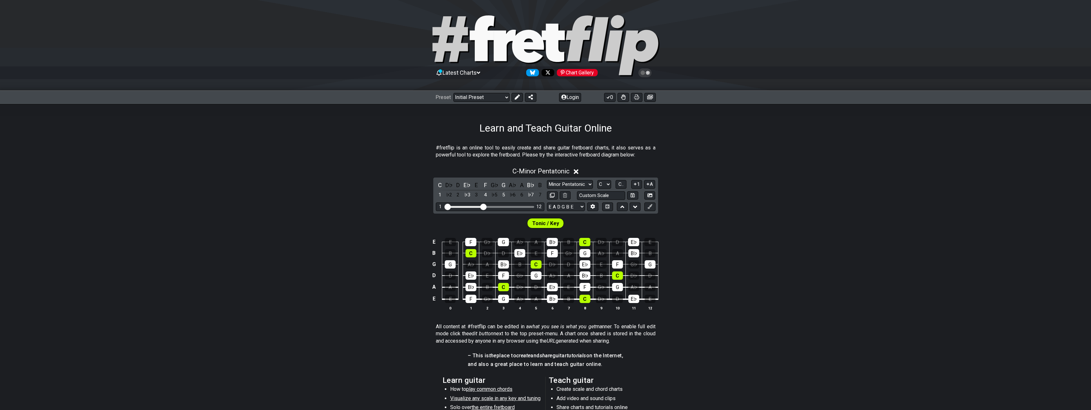 Image resolution: width=1091 pixels, height=410 pixels. Describe the element at coordinates (585, 308) in the screenshot. I see `th: 8` at that location.